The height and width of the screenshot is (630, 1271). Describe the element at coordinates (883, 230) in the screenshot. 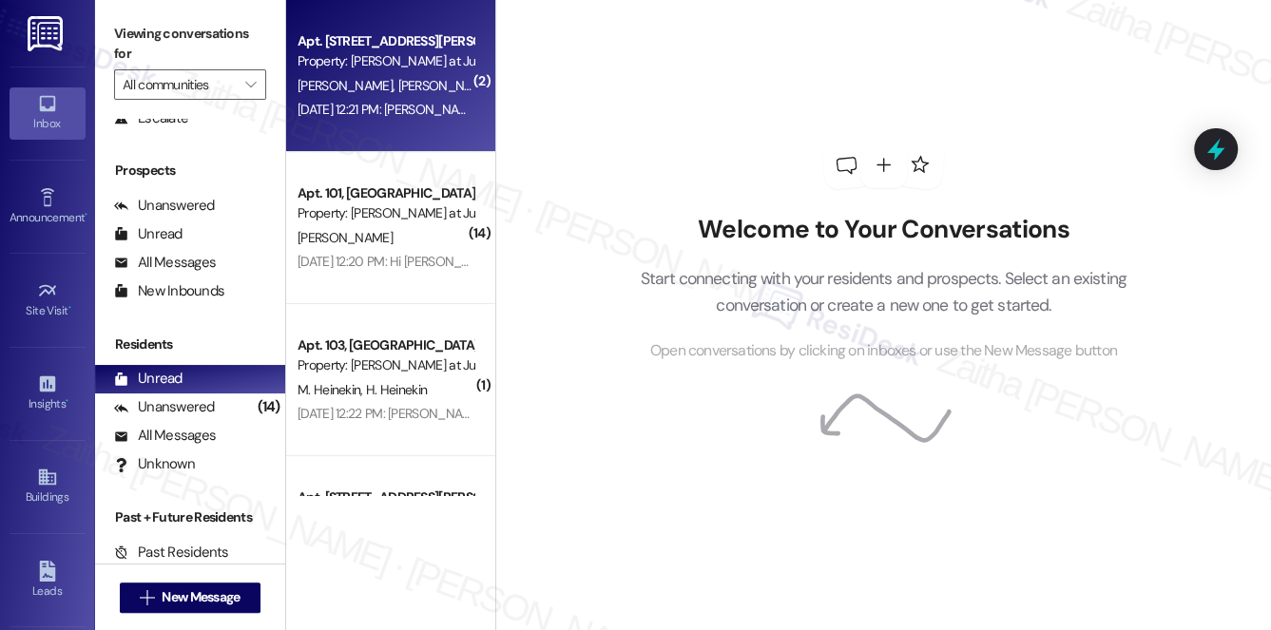

I see `h2: Welcome to Your Conversations` at that location.